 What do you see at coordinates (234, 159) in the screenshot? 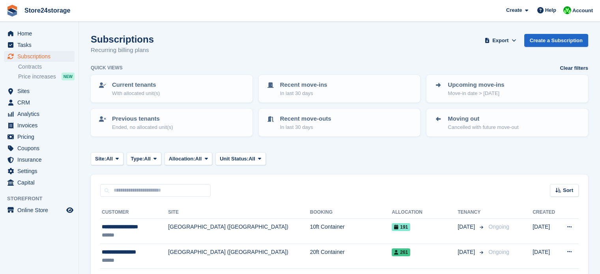
I see `span: Unit Status:` at bounding box center [234, 159].